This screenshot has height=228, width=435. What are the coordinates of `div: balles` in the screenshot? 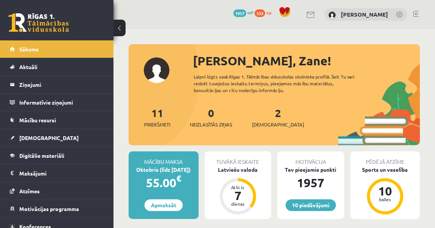 It's located at (385, 200).